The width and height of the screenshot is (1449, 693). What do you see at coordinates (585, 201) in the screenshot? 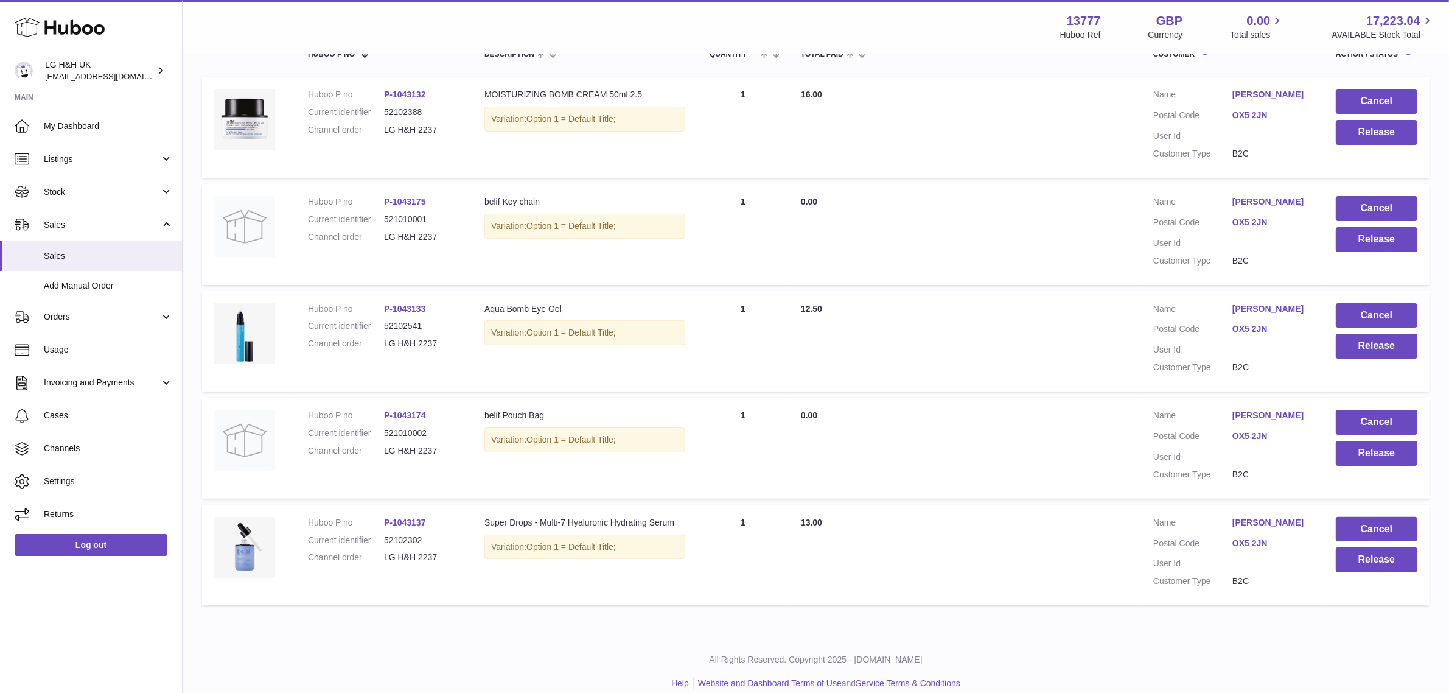
I see `div: belif Key chain` at bounding box center [585, 201].